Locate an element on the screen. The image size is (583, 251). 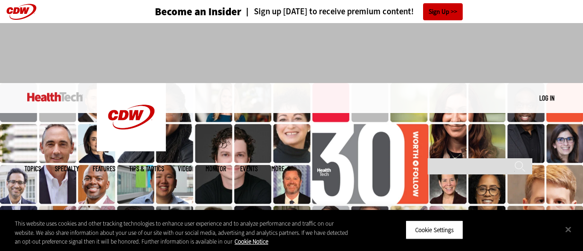
a: CDW is located at coordinates (131, 148).